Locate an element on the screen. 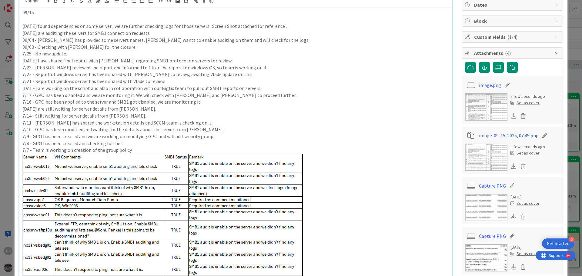 The height and width of the screenshot is (276, 582). div: Open Get Started checklist, remaining modules: 2 is located at coordinates (558, 244).